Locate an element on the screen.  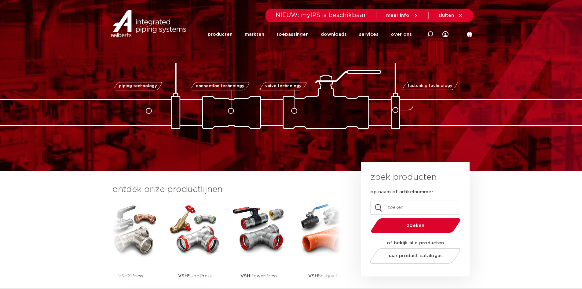
span: zoeken is located at coordinates (415, 225).